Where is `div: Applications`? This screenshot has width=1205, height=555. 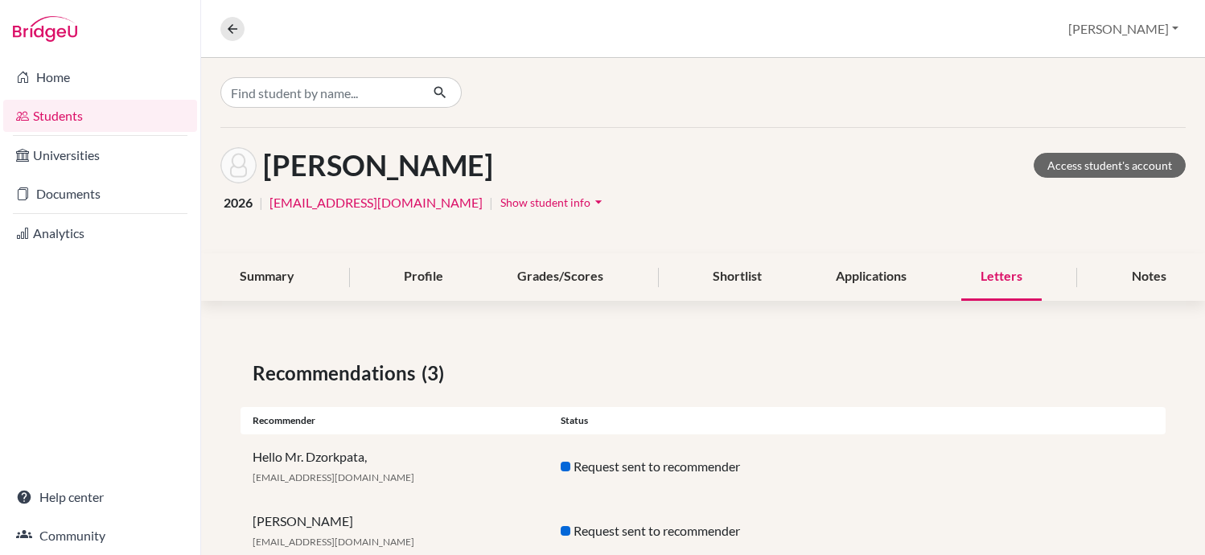
div: Applications is located at coordinates (871, 277).